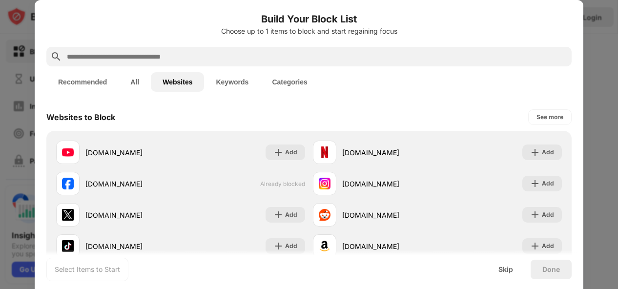 The image size is (618, 289). I want to click on img: search.svg, so click(56, 57).